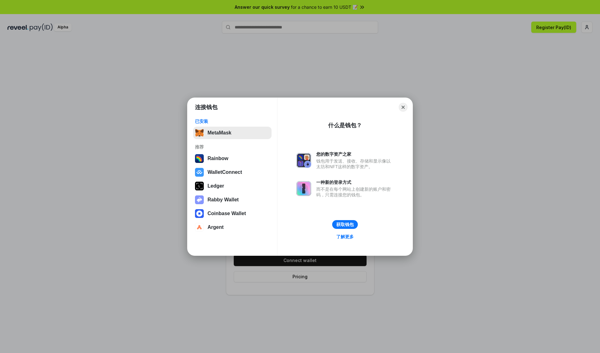 This screenshot has width=600, height=353. I want to click on div: 钱包用于发送、接收、存储和显示像以太坊和NFT这样的数字资产。, so click(355, 164).